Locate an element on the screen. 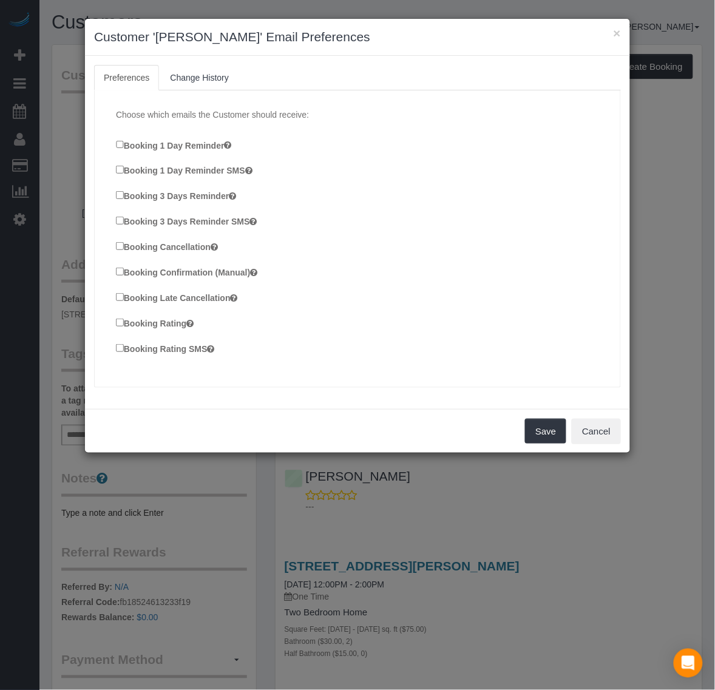 Image resolution: width=715 pixels, height=690 pixels. label: Booking Confirmation (Manual) is located at coordinates (186, 272).